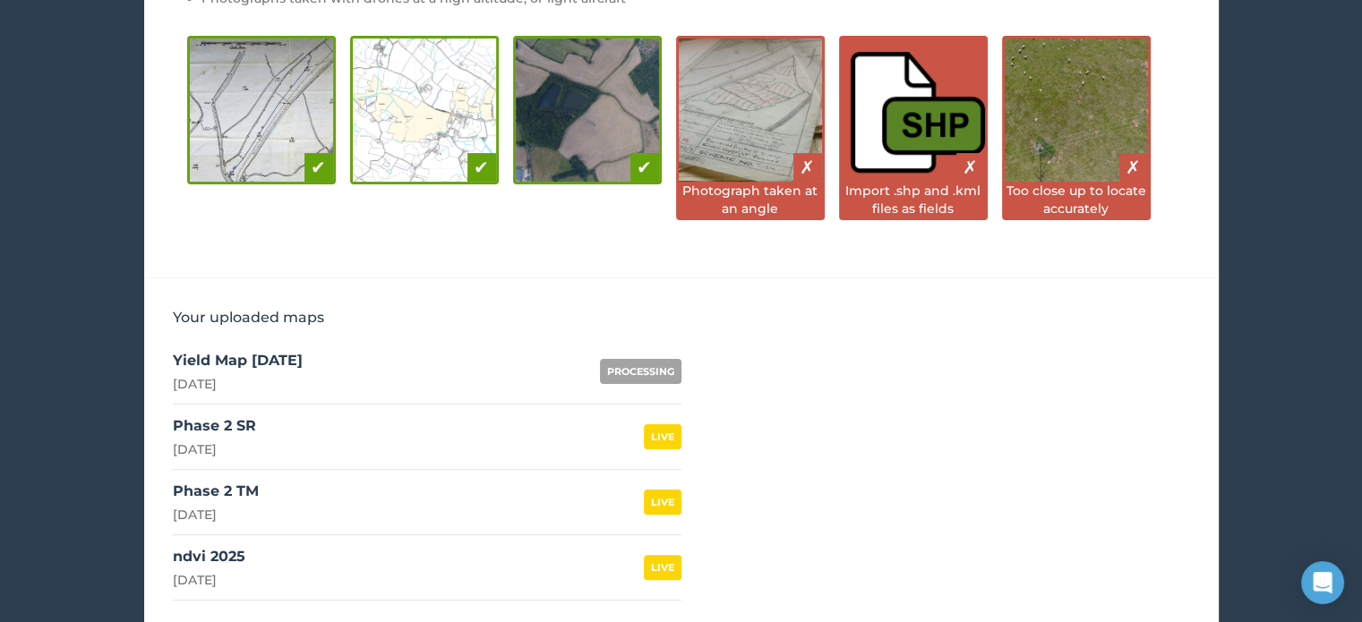 This screenshot has height=622, width=1362. I want to click on img: Close up images are bad, so click(1077, 110).